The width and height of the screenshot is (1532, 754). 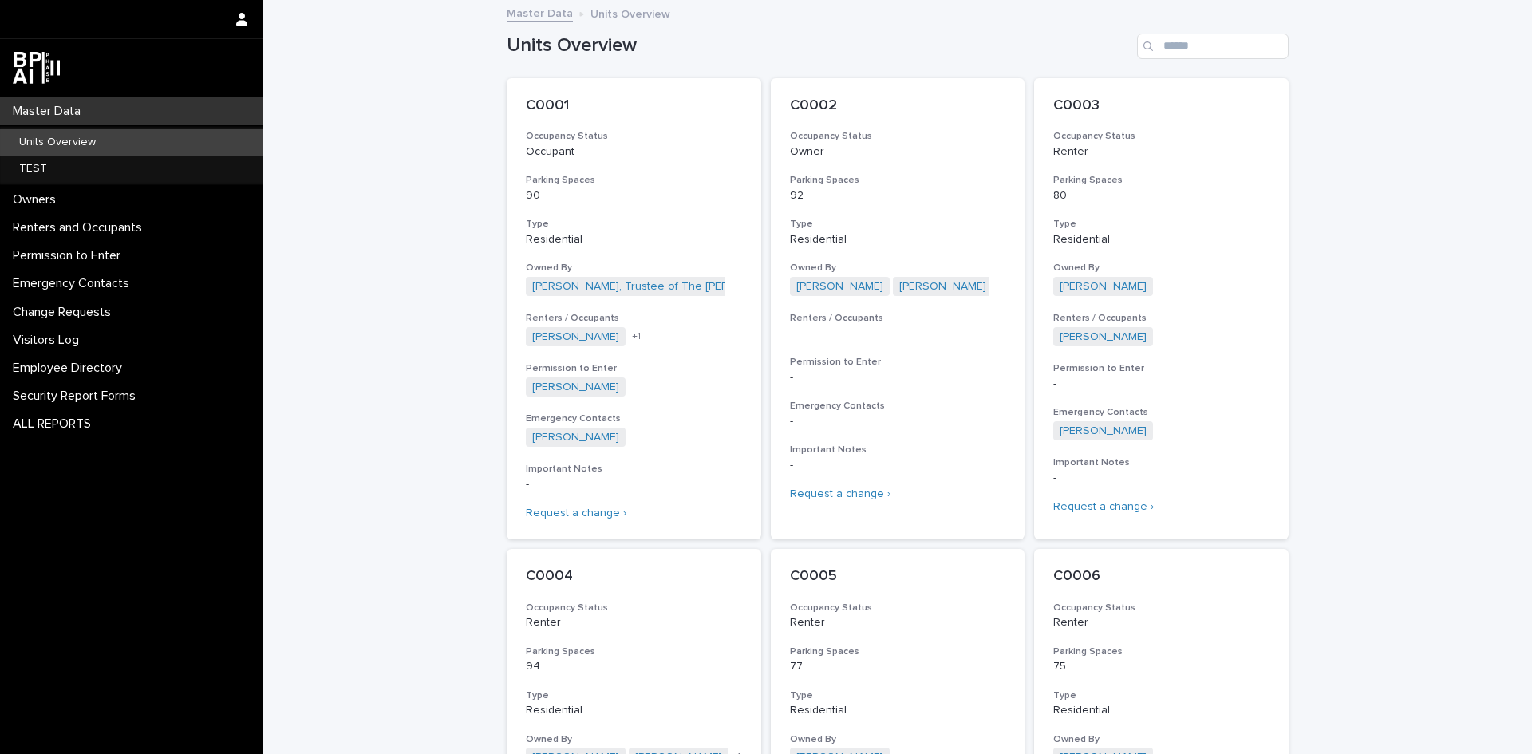 What do you see at coordinates (897, 195) in the screenshot?
I see `p: 92` at bounding box center [897, 195].